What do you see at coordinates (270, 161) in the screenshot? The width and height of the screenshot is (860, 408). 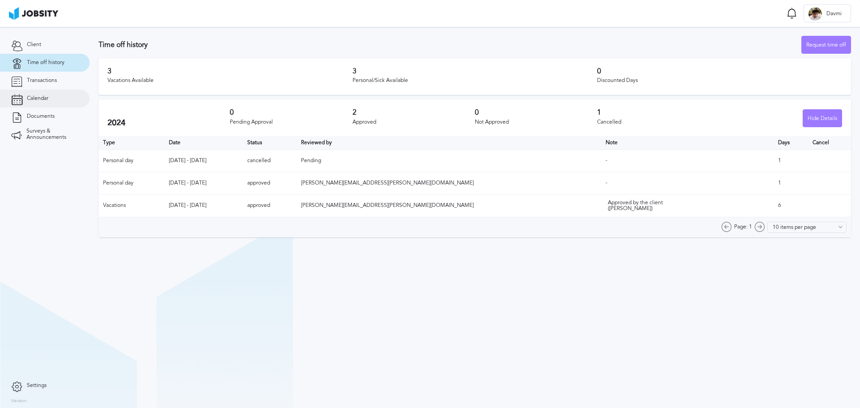 I see `td: cancelled` at bounding box center [270, 161].